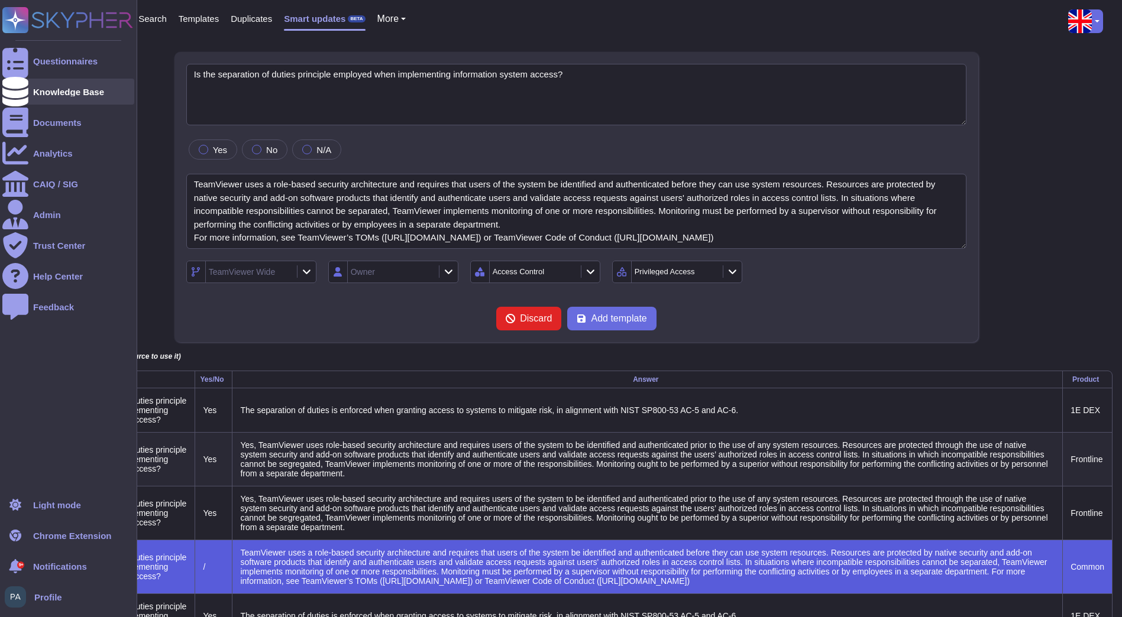 Image resolution: width=1122 pixels, height=617 pixels. I want to click on textarea: TeamViewer uses a role-based security architecture and requires that users of the system be ident..., so click(577, 211).